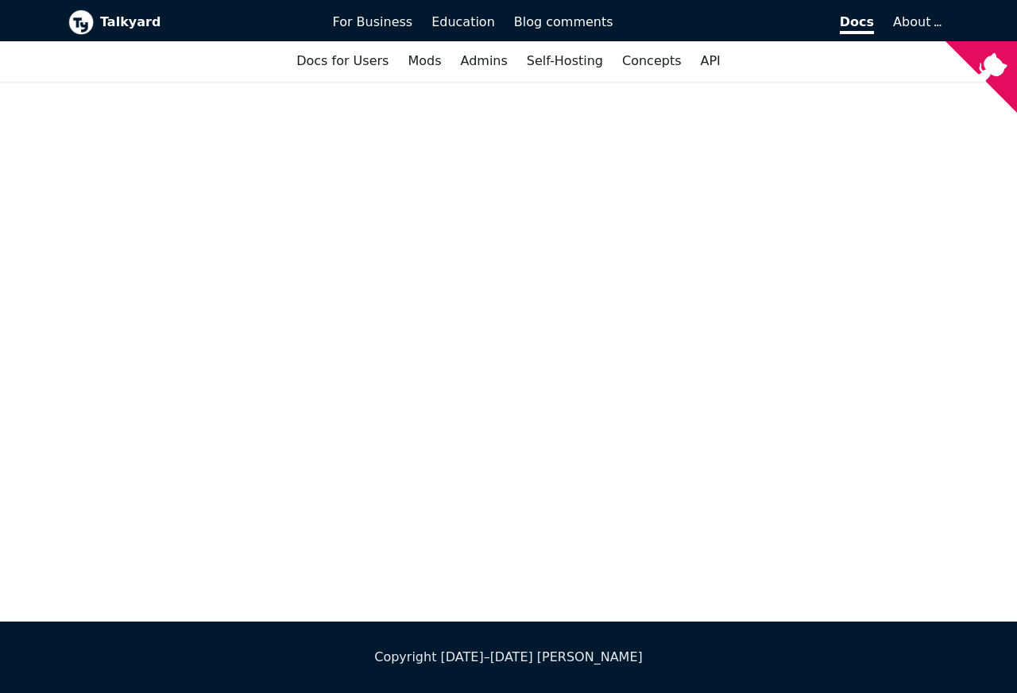 This screenshot has width=1017, height=693. Describe the element at coordinates (373, 22) in the screenshot. I see `a: For Business` at that location.